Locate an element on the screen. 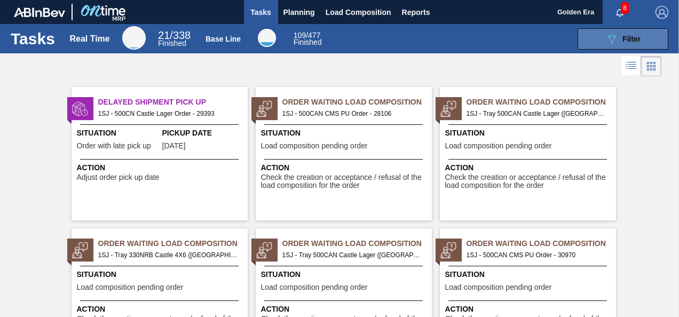 This screenshot has height=317, width=679. span: 1SJ - 500CN Castle Lager Order - 29393 is located at coordinates (169, 114).